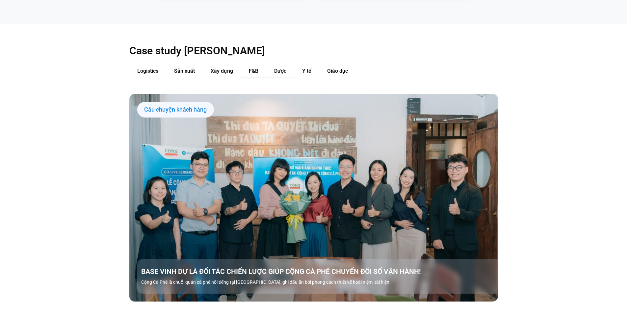 The image size is (627, 317). What do you see at coordinates (222, 71) in the screenshot?
I see `span: Xây dựng` at bounding box center [222, 71].